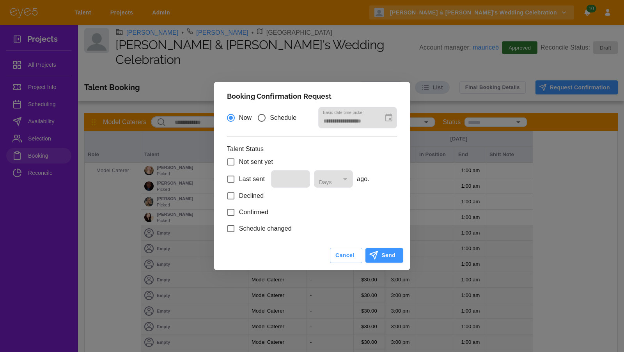  What do you see at coordinates (333, 179) in the screenshot?
I see `div: Days` at bounding box center [333, 179].